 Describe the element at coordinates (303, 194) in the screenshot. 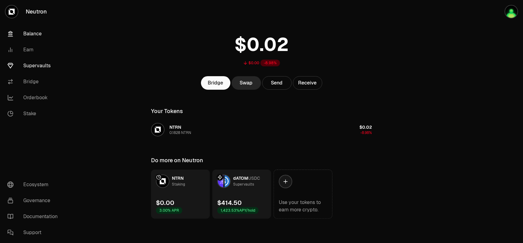

I see `a: Use your tokens to earn more crypto.` at that location.